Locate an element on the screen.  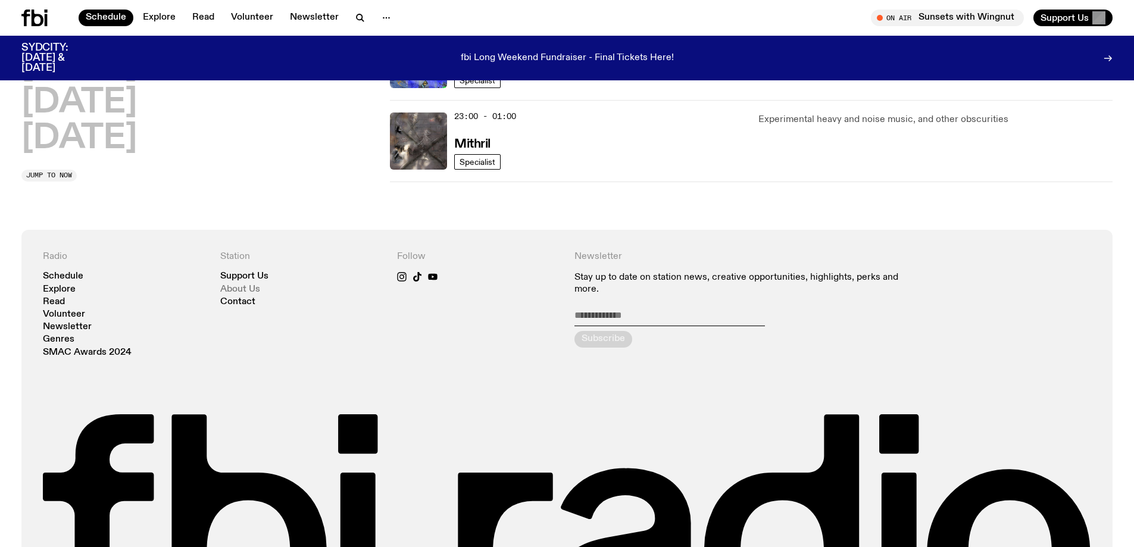
img: An abstract artwork in mostly grey, with a textural cross in the centre. There are metallic and d... is located at coordinates (418, 141).